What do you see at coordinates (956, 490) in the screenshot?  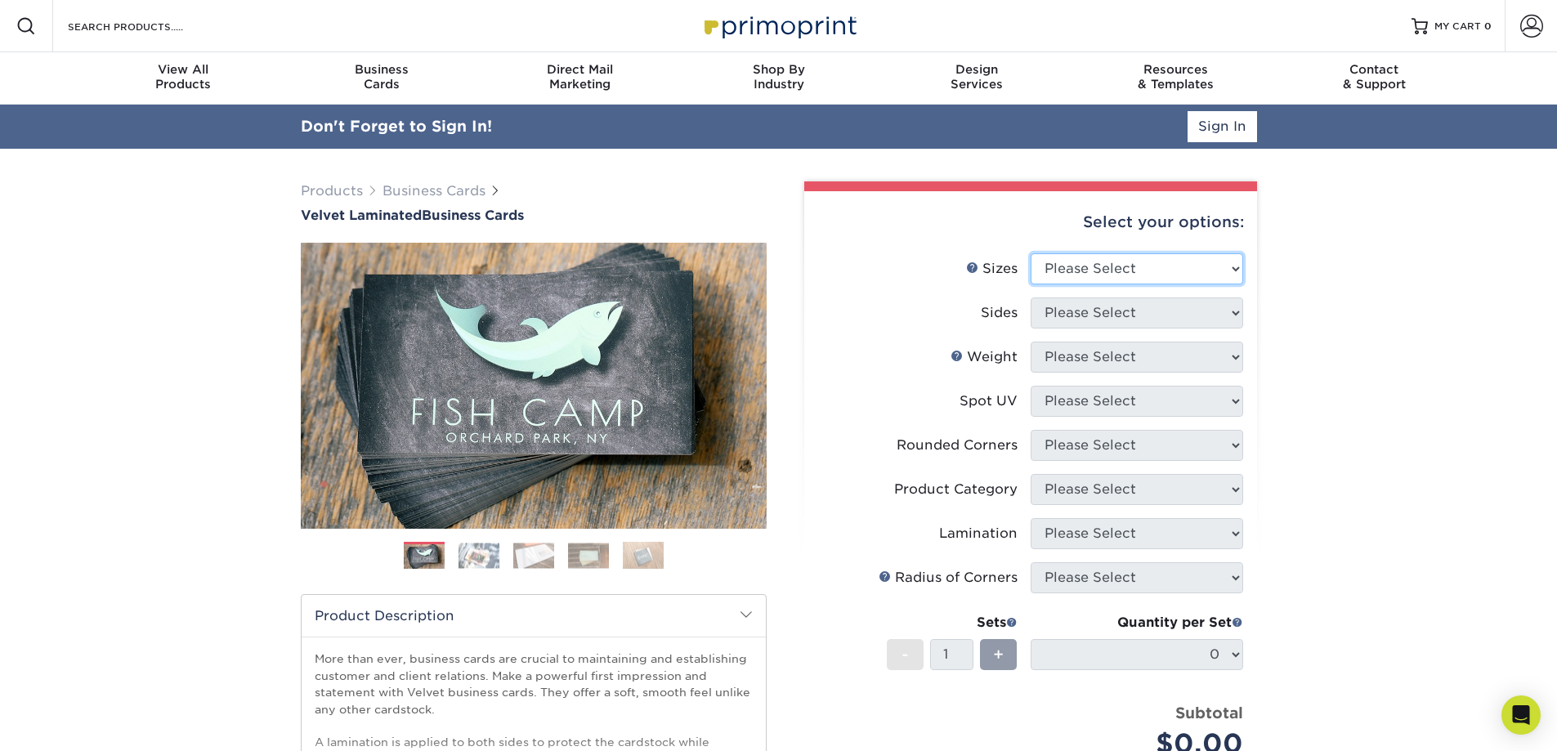 I see `div: Product Category` at bounding box center [956, 490].